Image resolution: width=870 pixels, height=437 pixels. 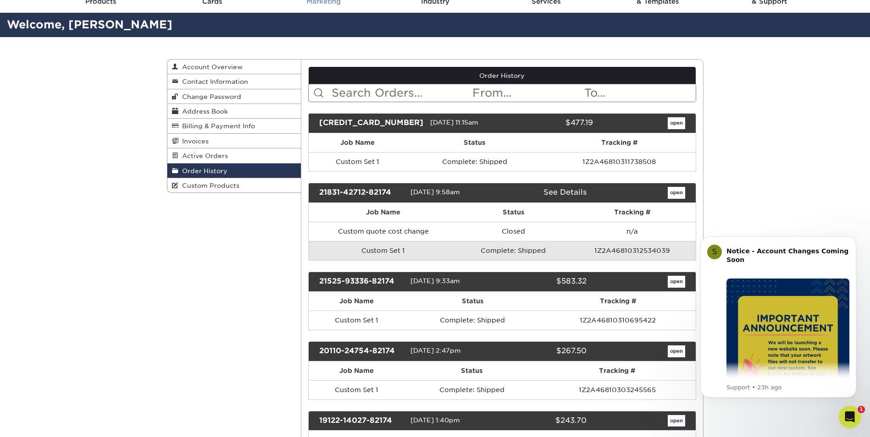 I want to click on a: Active Orders, so click(x=234, y=156).